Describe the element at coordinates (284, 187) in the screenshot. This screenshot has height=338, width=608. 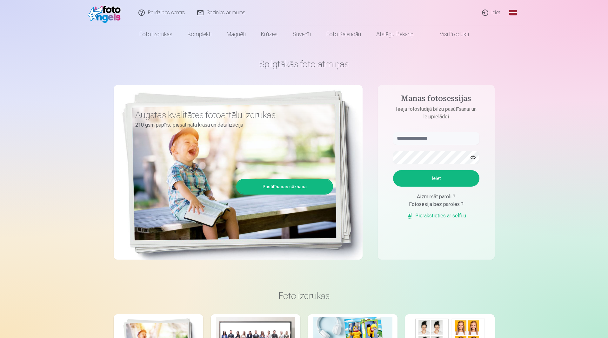
I see `a: Pasūtīšanas sākšana` at that location.